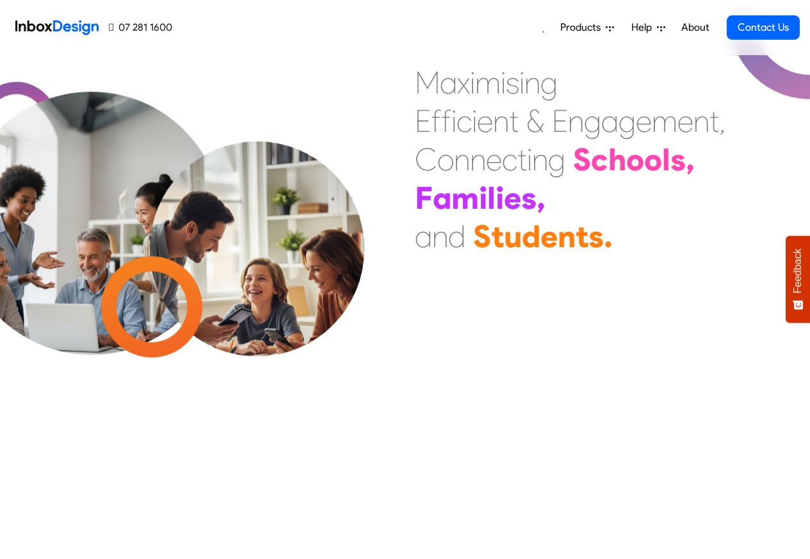 The height and width of the screenshot is (559, 810). Describe the element at coordinates (426, 159) in the screenshot. I see `div: C` at that location.